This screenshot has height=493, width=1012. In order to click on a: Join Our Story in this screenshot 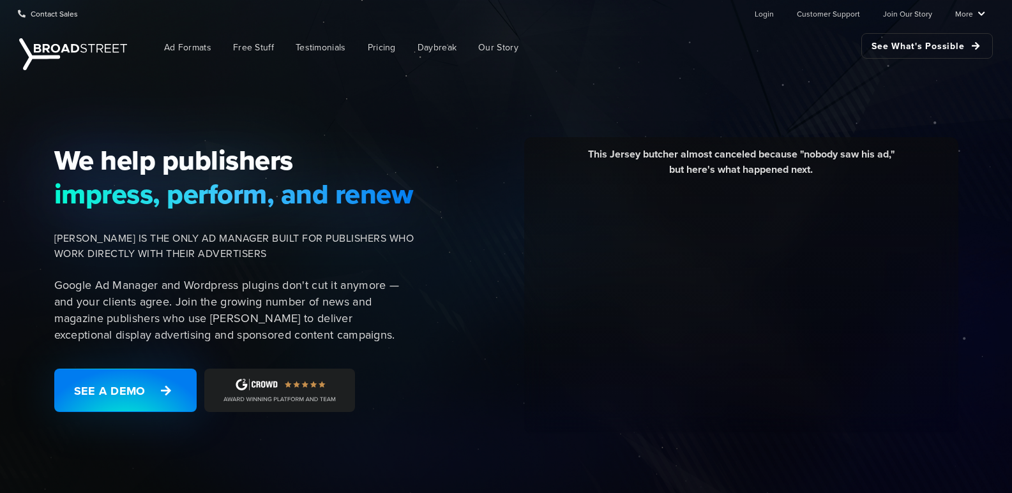, I will do `click(907, 13)`.